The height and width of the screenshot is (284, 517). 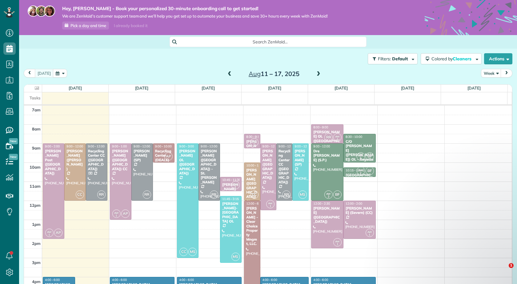 What do you see at coordinates (86, 26) in the screenshot?
I see `a: Pick a day and time` at bounding box center [86, 26].